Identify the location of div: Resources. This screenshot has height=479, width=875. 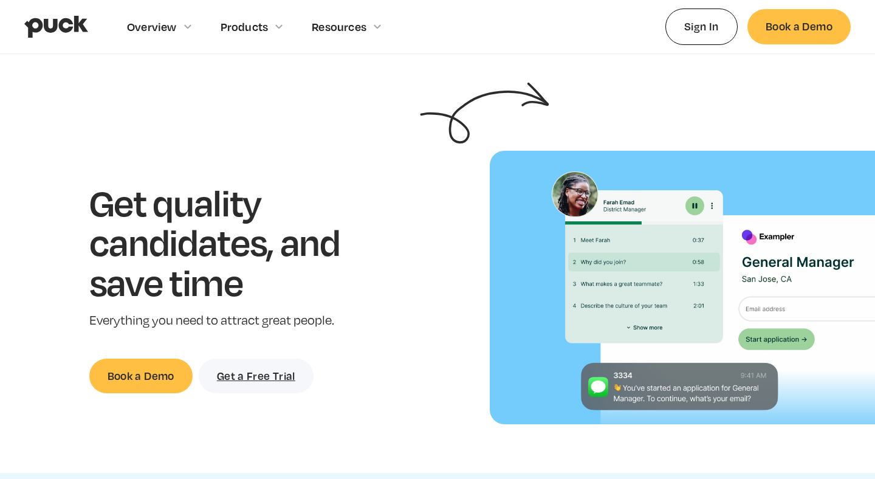
(339, 27).